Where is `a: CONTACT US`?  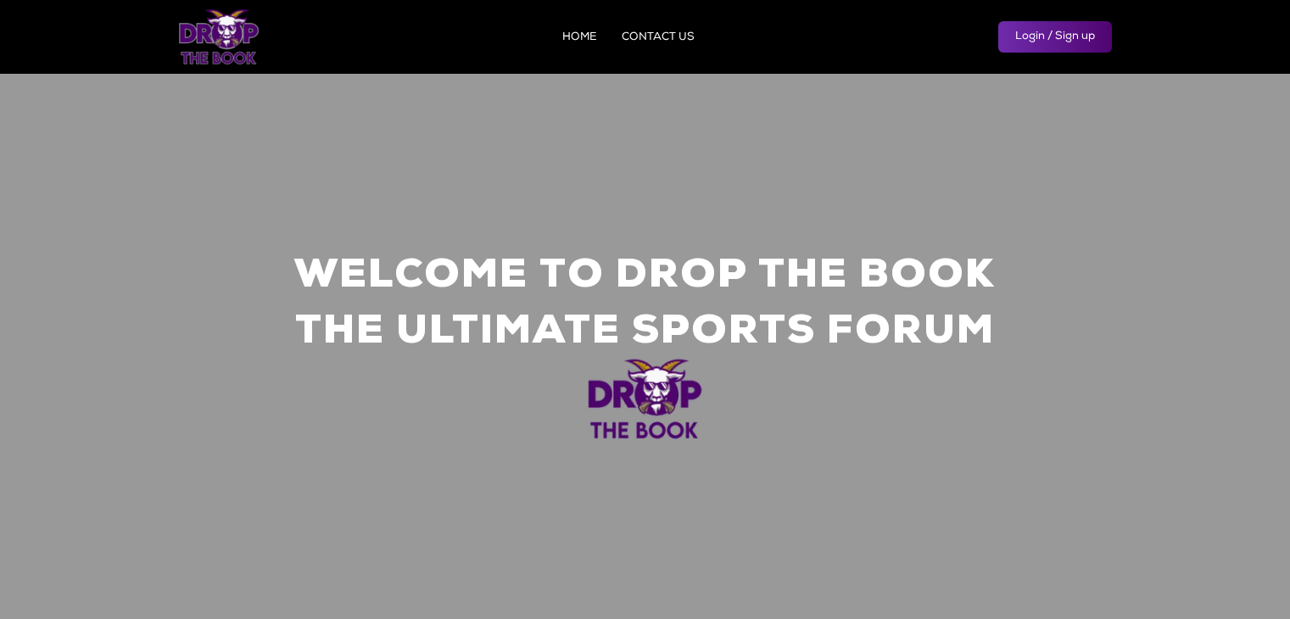 a: CONTACT US is located at coordinates (658, 37).